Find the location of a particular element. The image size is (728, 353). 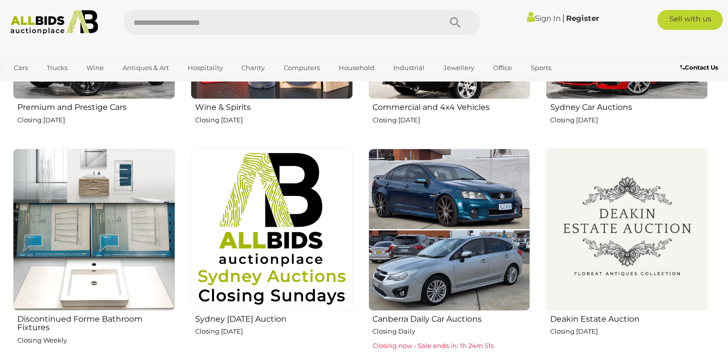

img: Discontinued Forme Bathroom Fixtures is located at coordinates (94, 229).